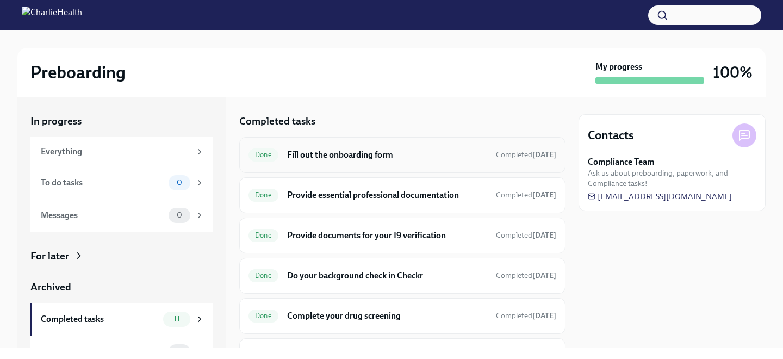 Image resolution: width=783 pixels, height=359 pixels. Describe the element at coordinates (102, 183) in the screenshot. I see `div: To do tasks` at that location.